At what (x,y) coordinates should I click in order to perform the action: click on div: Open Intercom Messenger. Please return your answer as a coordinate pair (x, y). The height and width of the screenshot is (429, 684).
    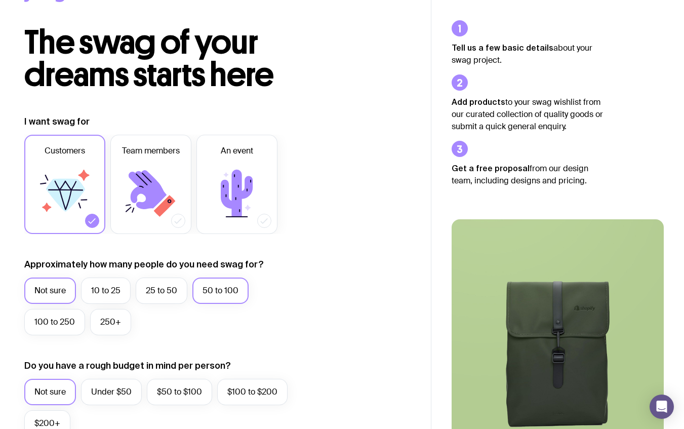
    Looking at the image, I should click on (661, 406).